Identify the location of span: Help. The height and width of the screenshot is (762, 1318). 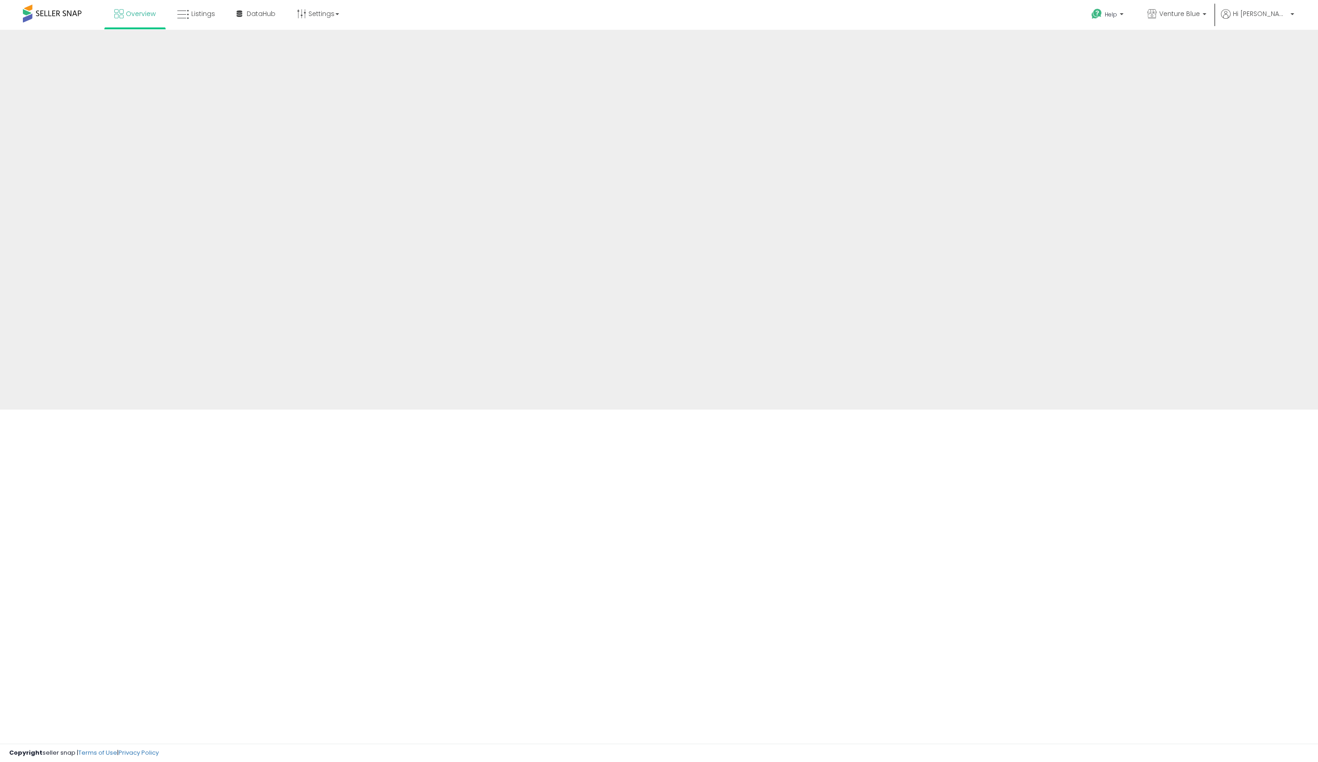
(1111, 14).